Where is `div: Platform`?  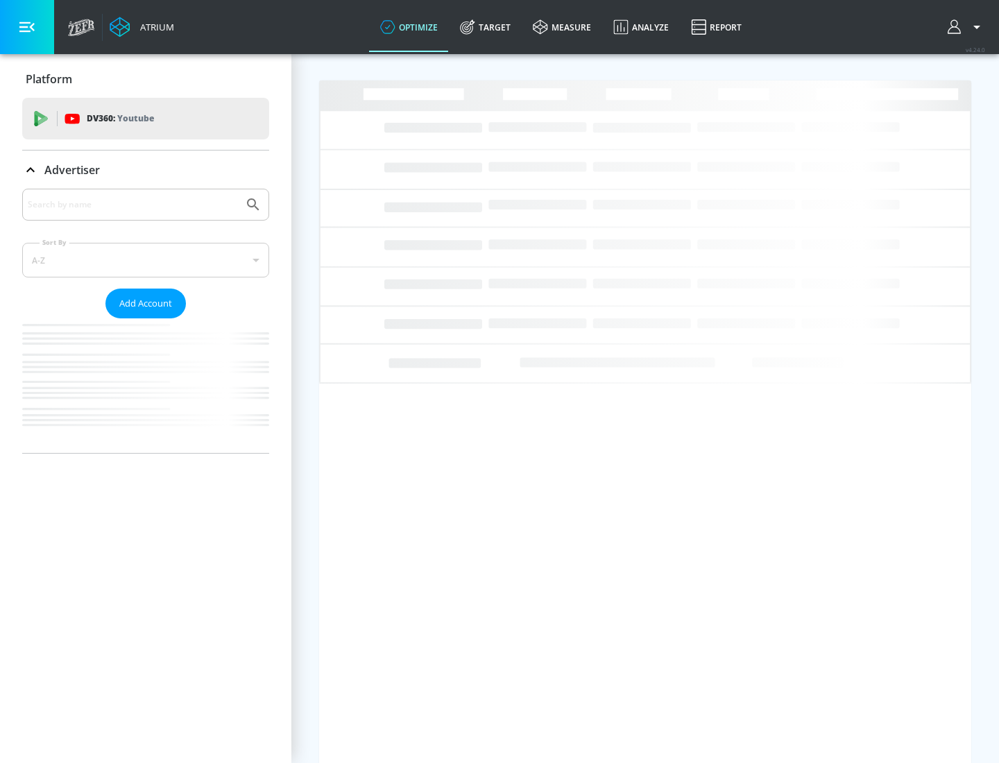
div: Platform is located at coordinates (146, 79).